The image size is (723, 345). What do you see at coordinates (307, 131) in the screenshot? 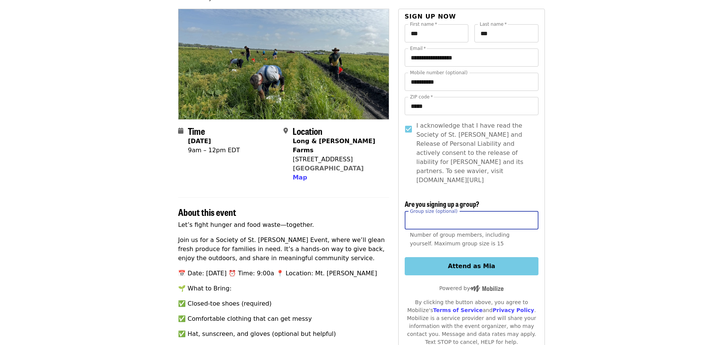
I see `span: Location` at bounding box center [307, 131].